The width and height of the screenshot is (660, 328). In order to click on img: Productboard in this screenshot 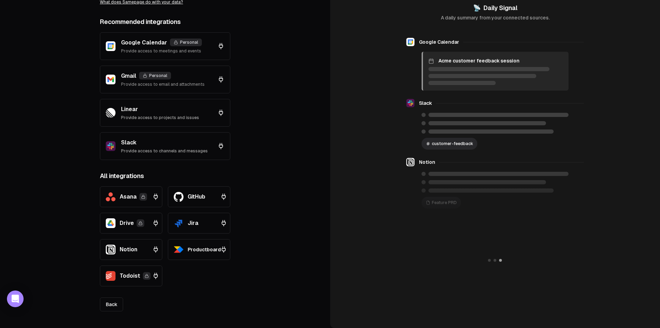, I will do `click(179, 249)`.